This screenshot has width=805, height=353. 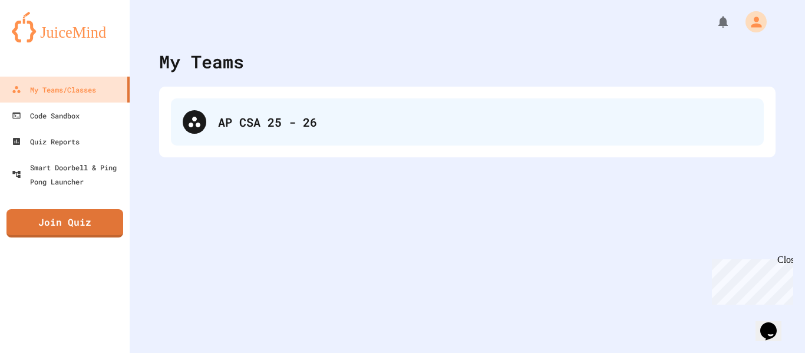 What do you see at coordinates (65, 223) in the screenshot?
I see `a: Join Quiz` at bounding box center [65, 223].